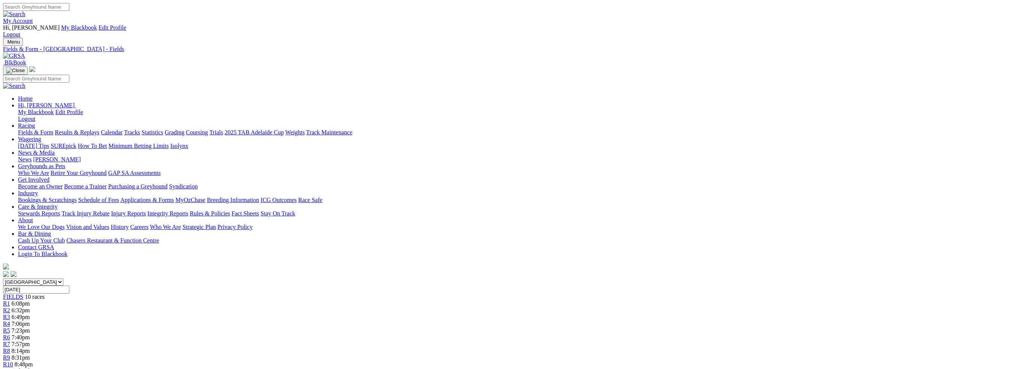 Image resolution: width=1026 pixels, height=369 pixels. I want to click on a: Weights, so click(295, 132).